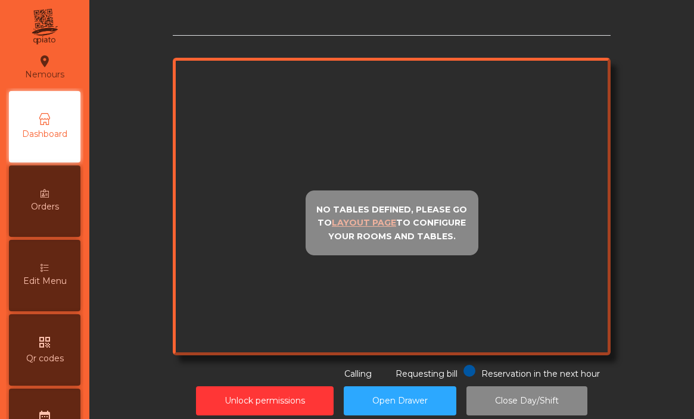  Describe the element at coordinates (45, 359) in the screenshot. I see `span: Qr codes` at that location.